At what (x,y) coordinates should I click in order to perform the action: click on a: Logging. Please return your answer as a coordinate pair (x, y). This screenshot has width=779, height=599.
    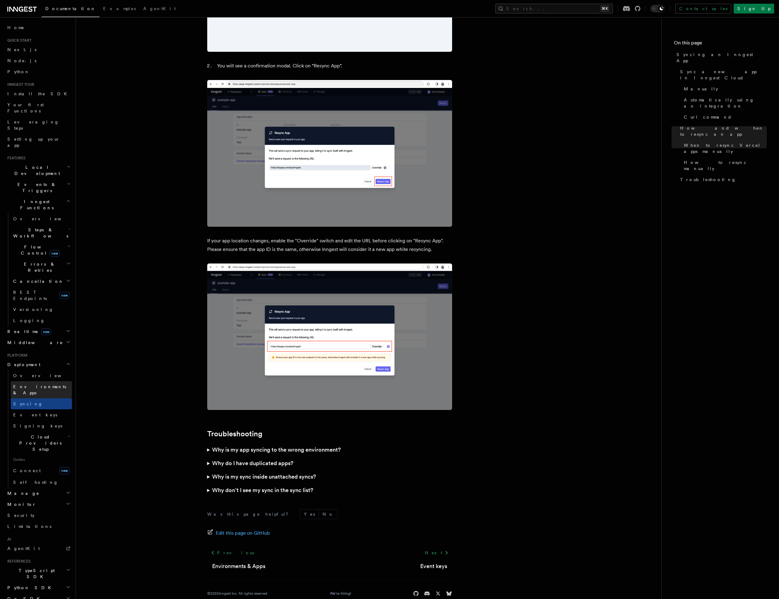
    Looking at the image, I should click on (41, 320).